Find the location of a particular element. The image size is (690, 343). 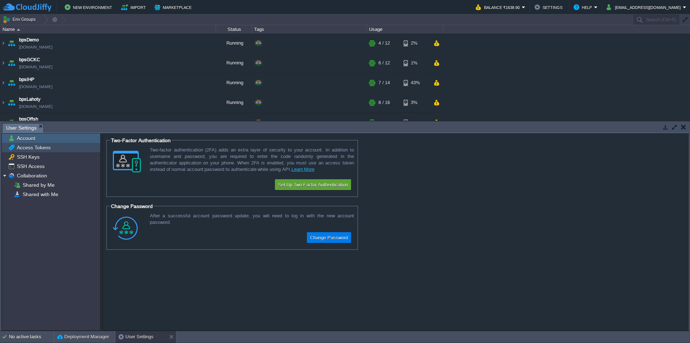

button: Change Password is located at coordinates (329, 237).